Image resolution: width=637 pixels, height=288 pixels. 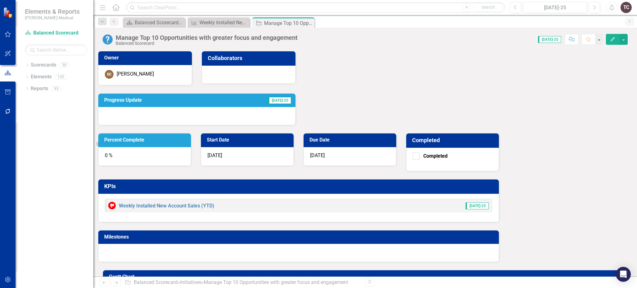 What do you see at coordinates (207, 43) in the screenshot?
I see `div: Balanced Scorecard` at bounding box center [207, 43].